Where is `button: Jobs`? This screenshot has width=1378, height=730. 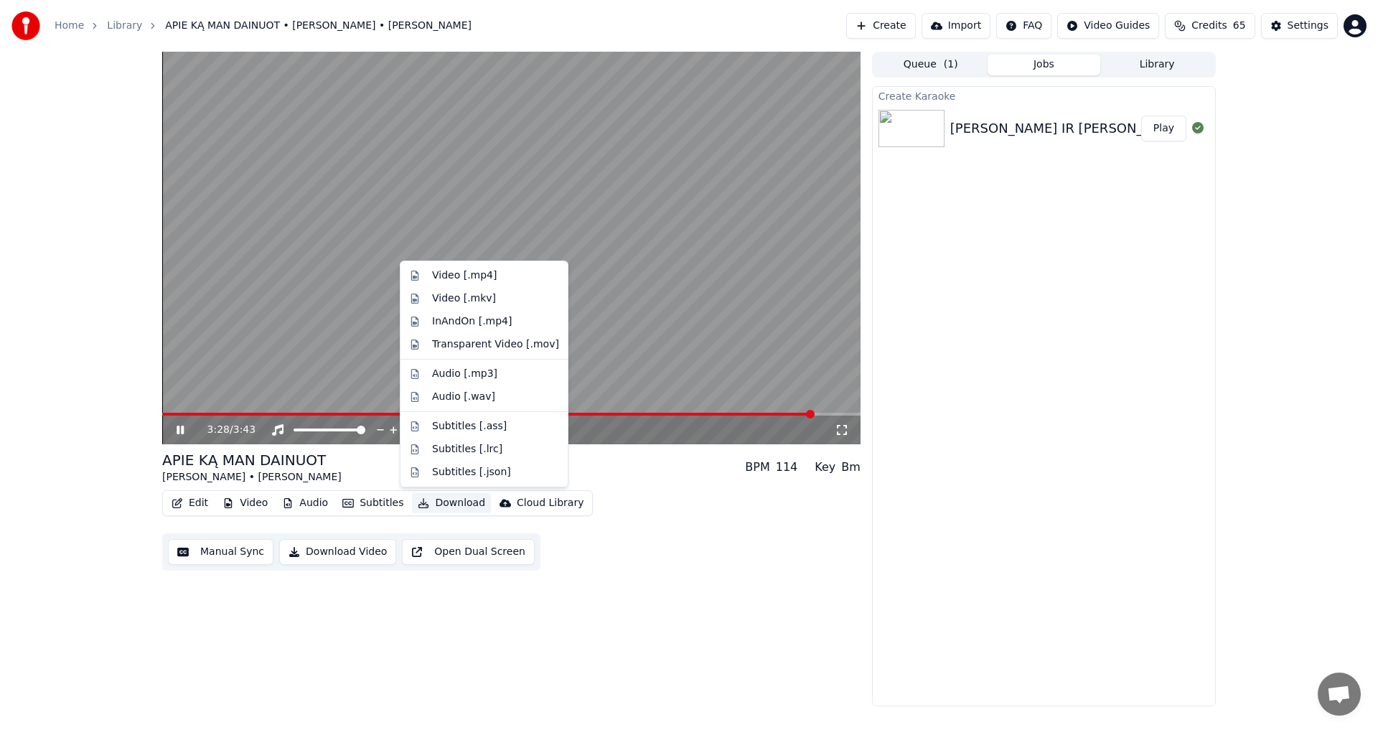
button: Jobs is located at coordinates (1044, 65).